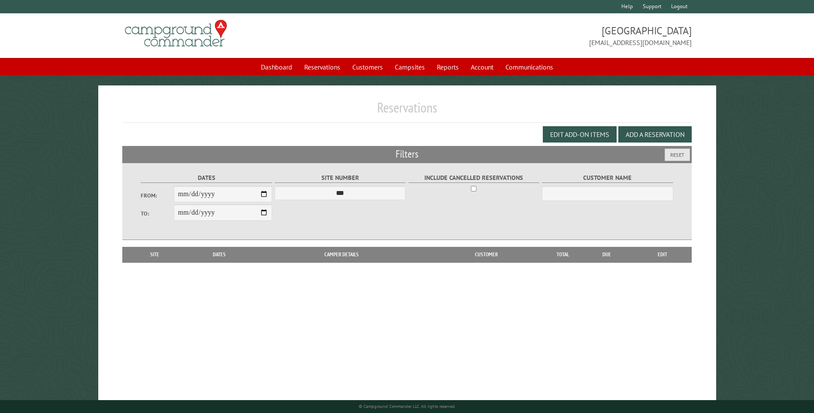 This screenshot has height=413, width=814. I want to click on th: Camper Details, so click(342, 255).